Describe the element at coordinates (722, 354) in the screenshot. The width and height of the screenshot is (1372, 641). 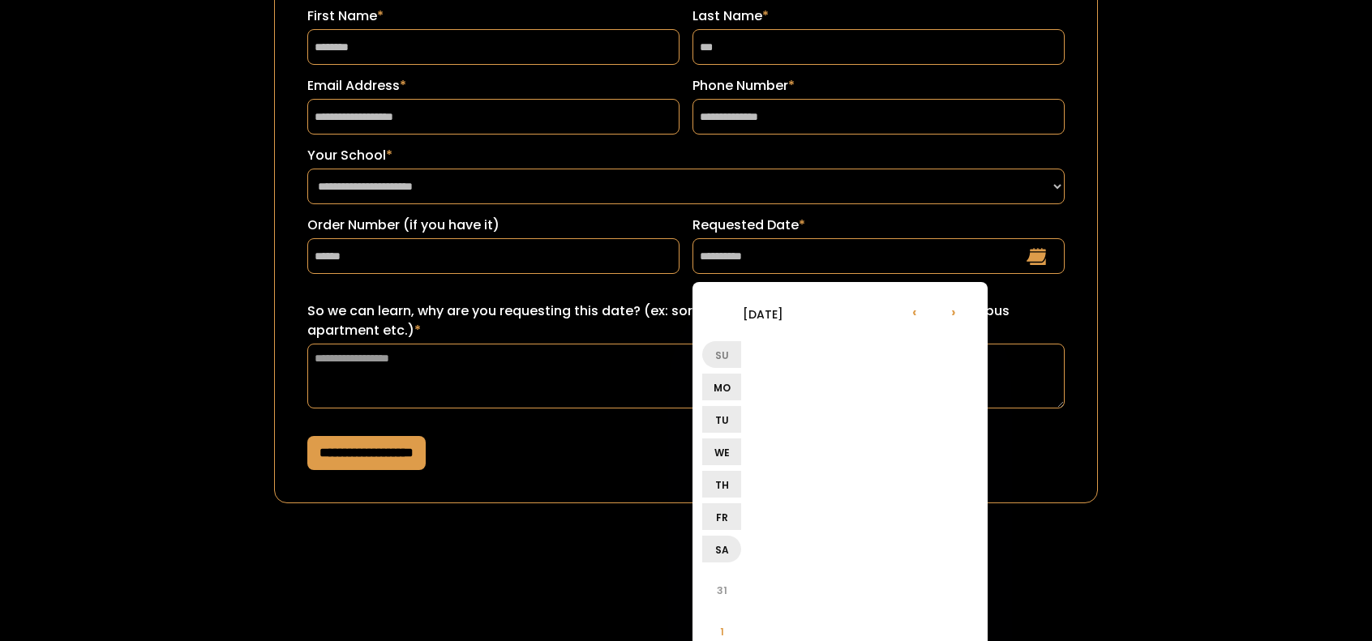
I see `li: Su` at that location.